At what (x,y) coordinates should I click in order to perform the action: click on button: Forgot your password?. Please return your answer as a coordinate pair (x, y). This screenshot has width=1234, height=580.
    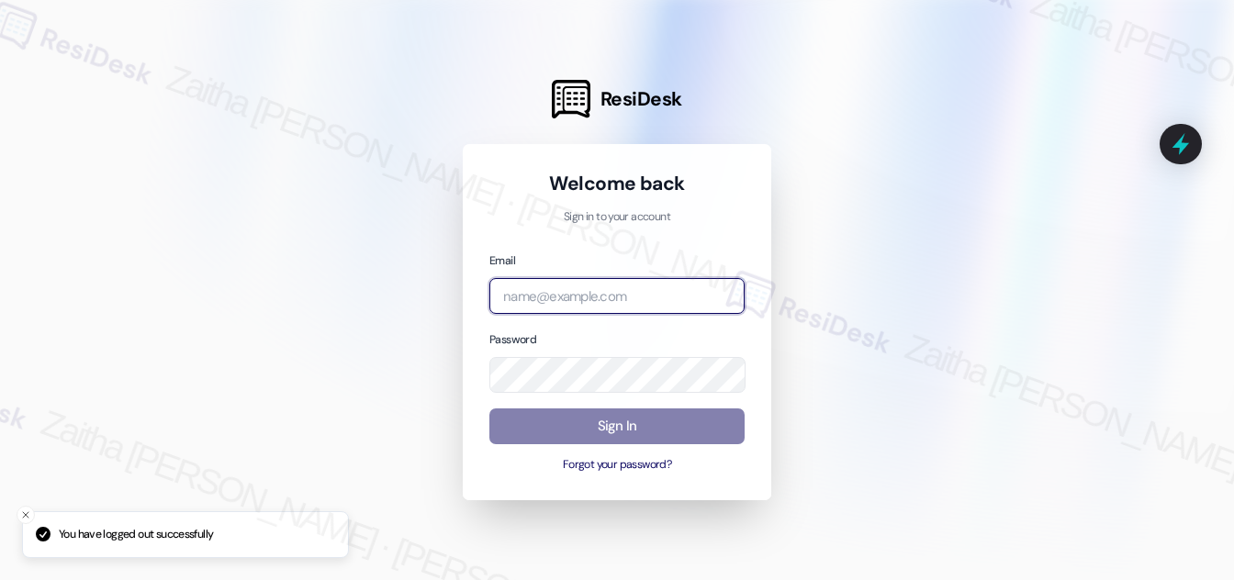
    Looking at the image, I should click on (617, 466).